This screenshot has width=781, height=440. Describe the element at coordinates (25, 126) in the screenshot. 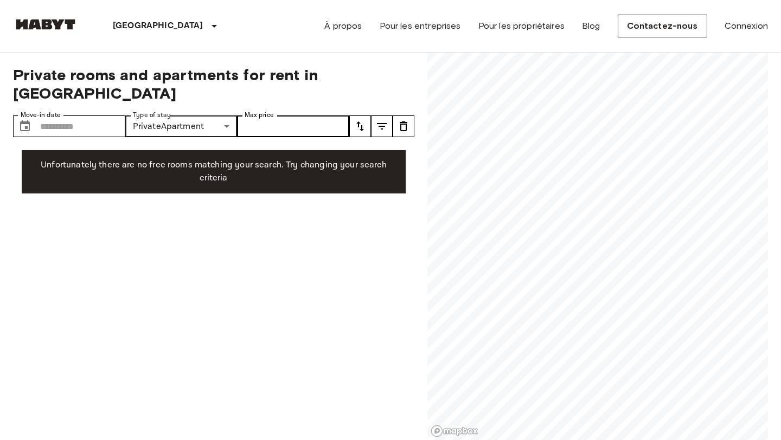

I see `button: Choose date` at that location.